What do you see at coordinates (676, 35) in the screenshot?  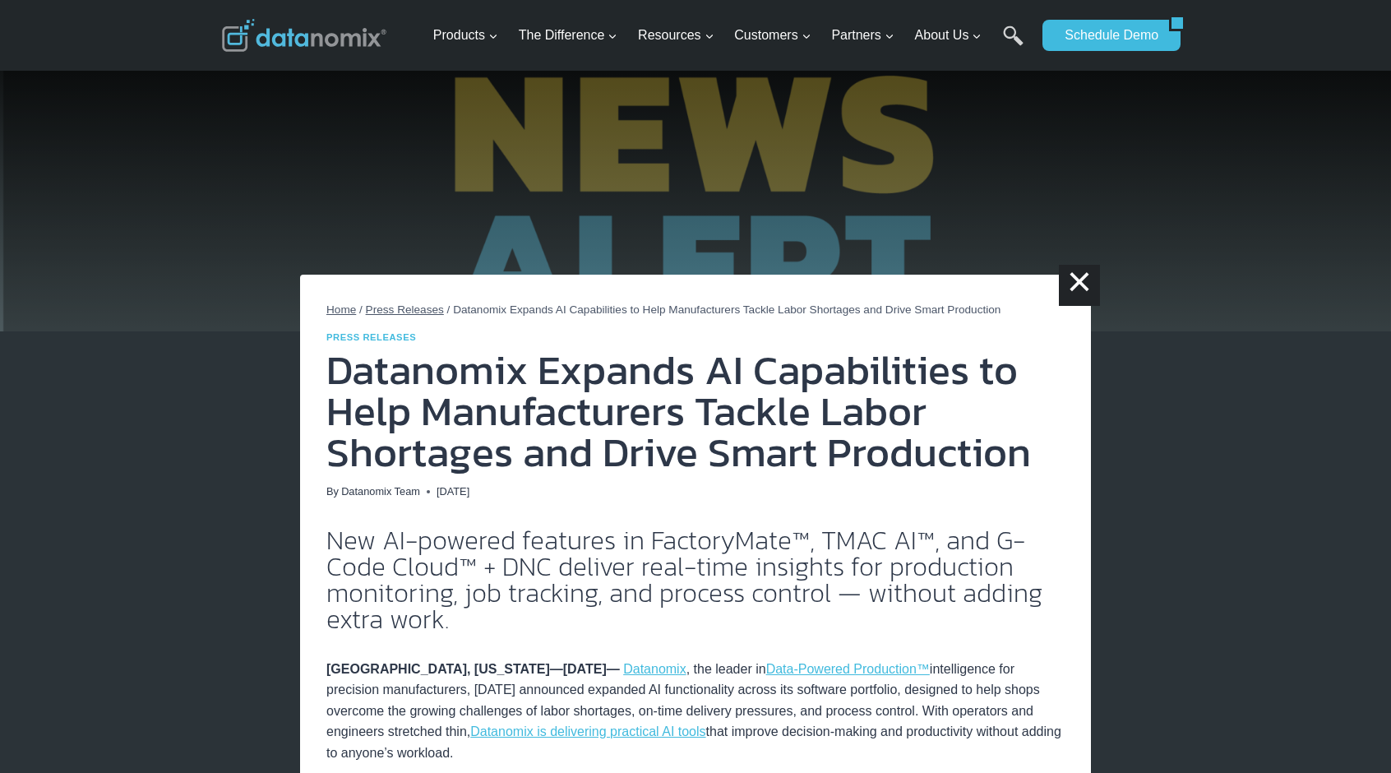 I see `span: Resources` at bounding box center [676, 35].